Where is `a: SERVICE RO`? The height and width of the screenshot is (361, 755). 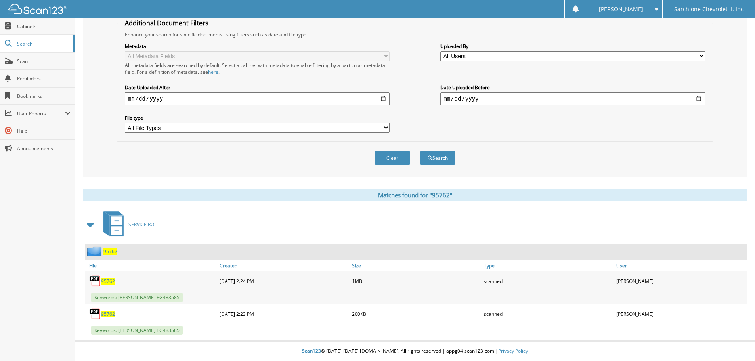
a: SERVICE RO is located at coordinates (127, 224).